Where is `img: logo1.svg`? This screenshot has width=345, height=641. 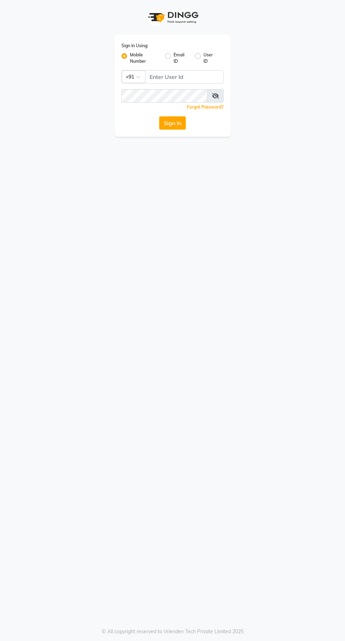 img: logo1.svg is located at coordinates (173, 17).